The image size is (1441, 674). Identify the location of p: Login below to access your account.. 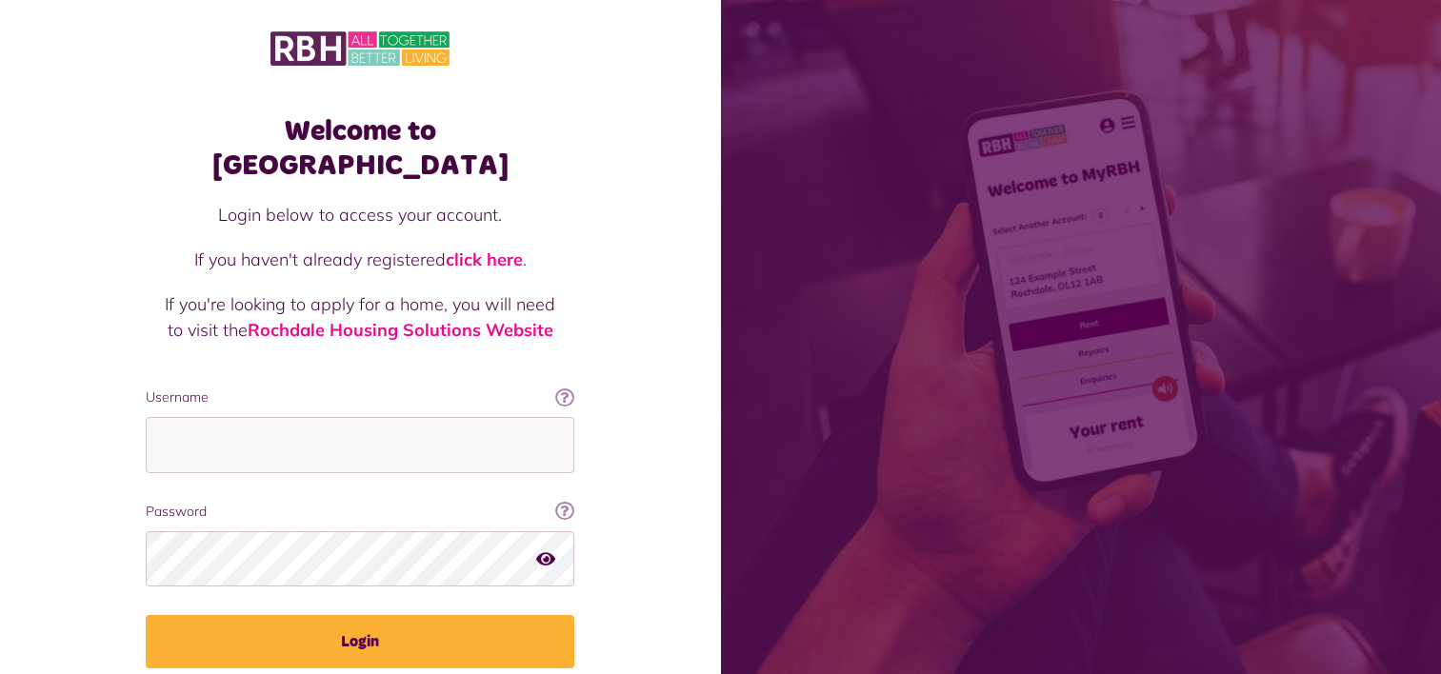
(360, 214).